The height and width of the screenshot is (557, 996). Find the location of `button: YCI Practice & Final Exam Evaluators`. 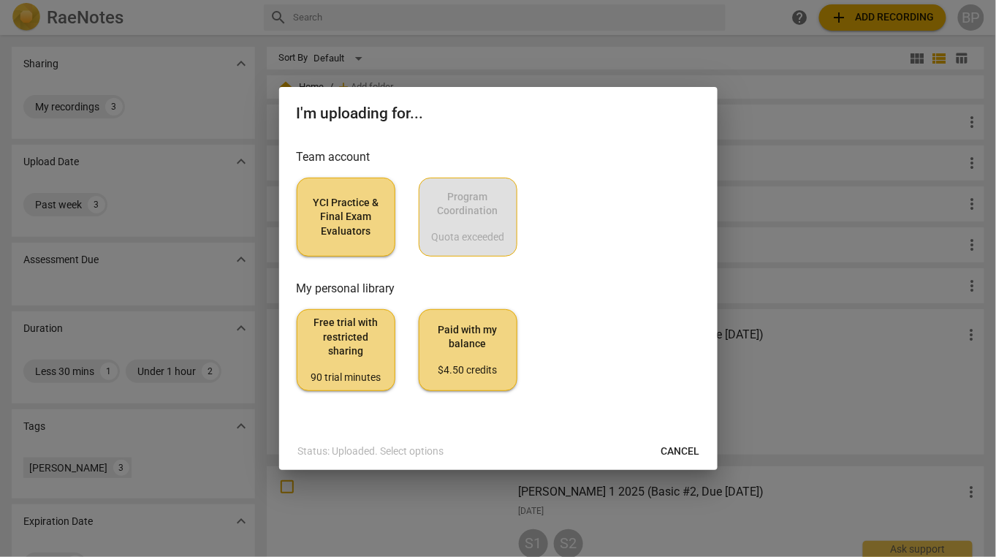

button: YCI Practice & Final Exam Evaluators is located at coordinates (346, 217).